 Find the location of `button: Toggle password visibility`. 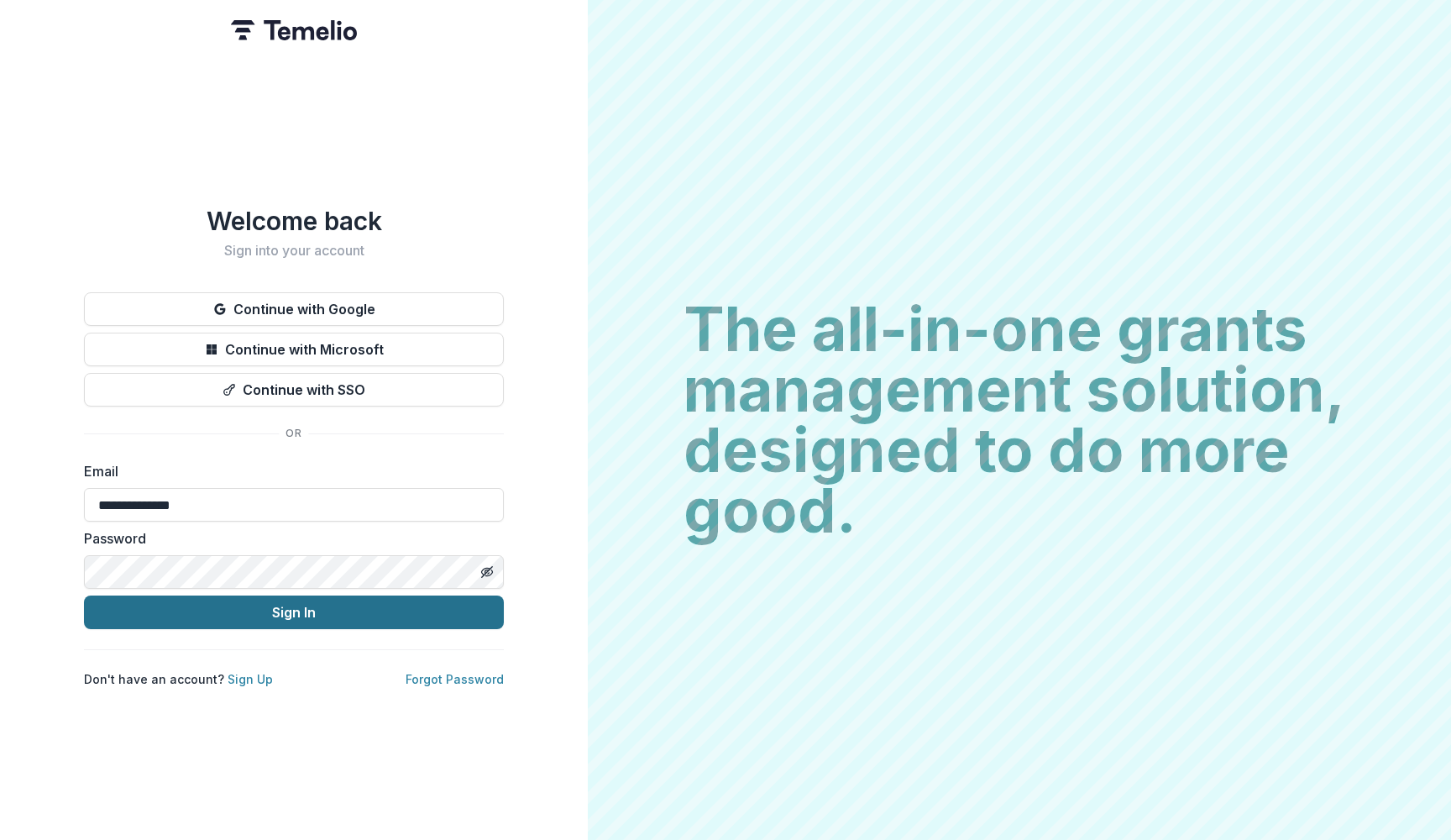

button: Toggle password visibility is located at coordinates (487, 572).